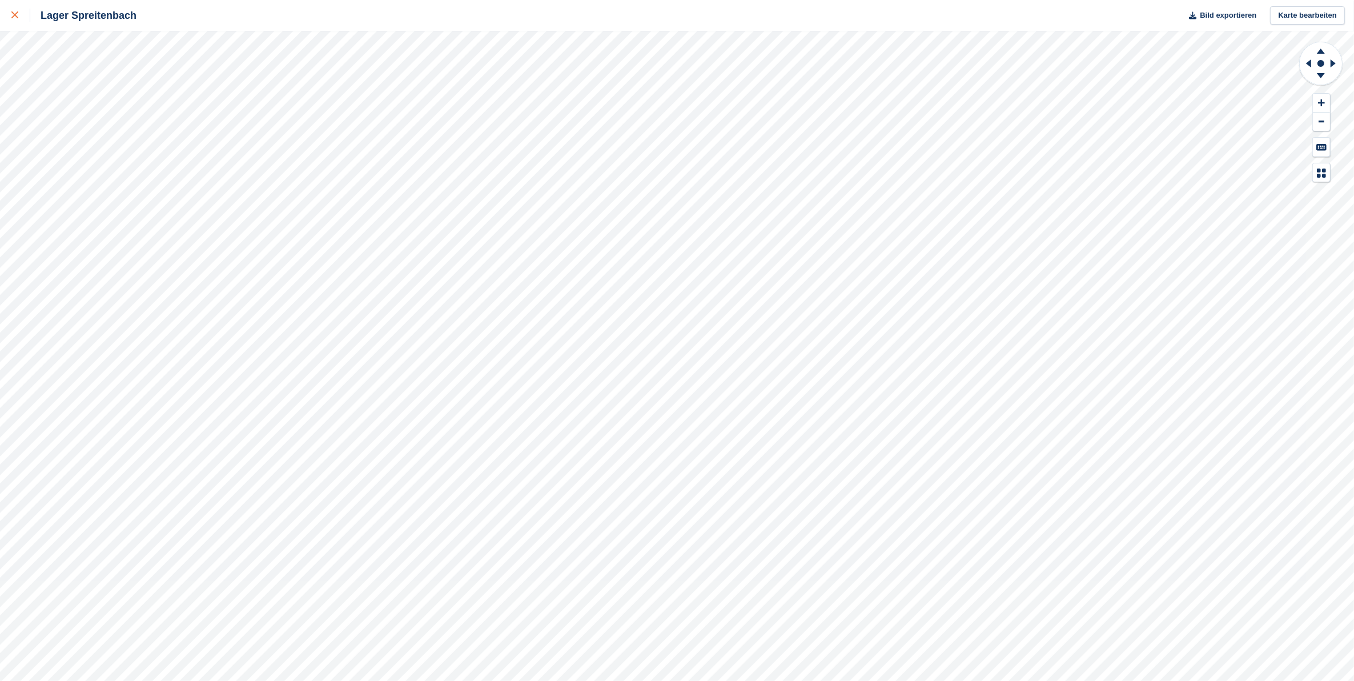 Image resolution: width=1354 pixels, height=681 pixels. What do you see at coordinates (1322, 103) in the screenshot?
I see `button: Zoom In` at bounding box center [1322, 103].